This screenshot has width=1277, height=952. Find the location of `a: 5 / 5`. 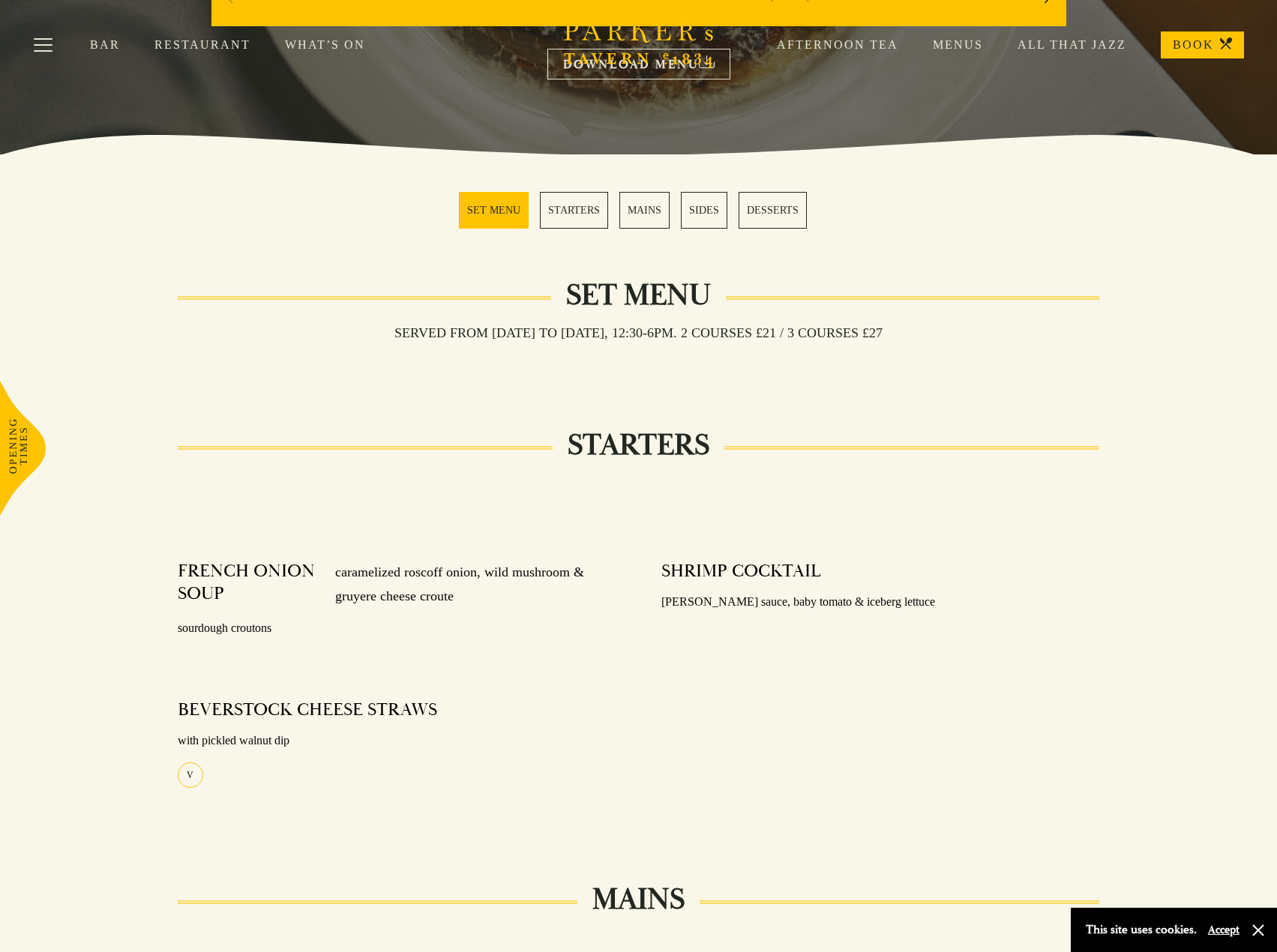

a: 5 / 5 is located at coordinates (772, 210).